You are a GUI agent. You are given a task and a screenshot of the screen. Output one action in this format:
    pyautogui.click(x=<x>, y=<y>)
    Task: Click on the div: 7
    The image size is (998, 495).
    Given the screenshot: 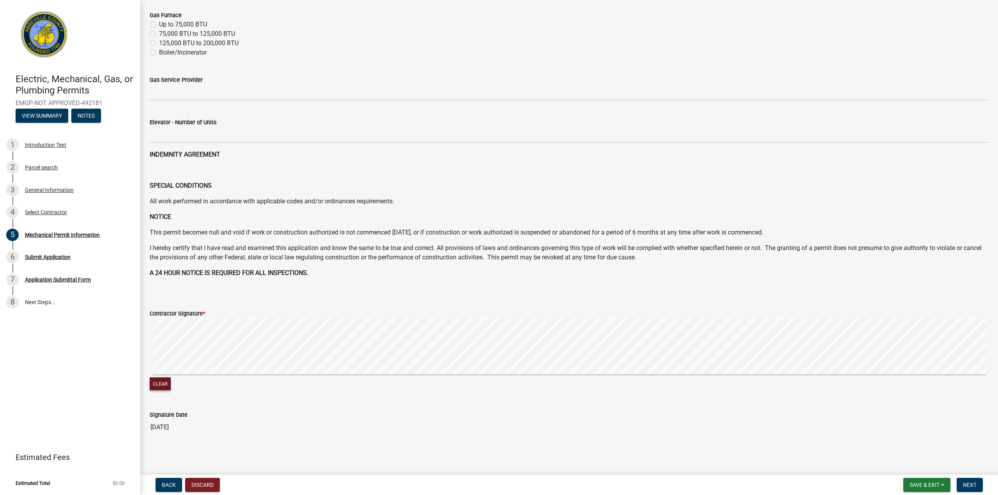 What is the action you would take?
    pyautogui.click(x=12, y=280)
    